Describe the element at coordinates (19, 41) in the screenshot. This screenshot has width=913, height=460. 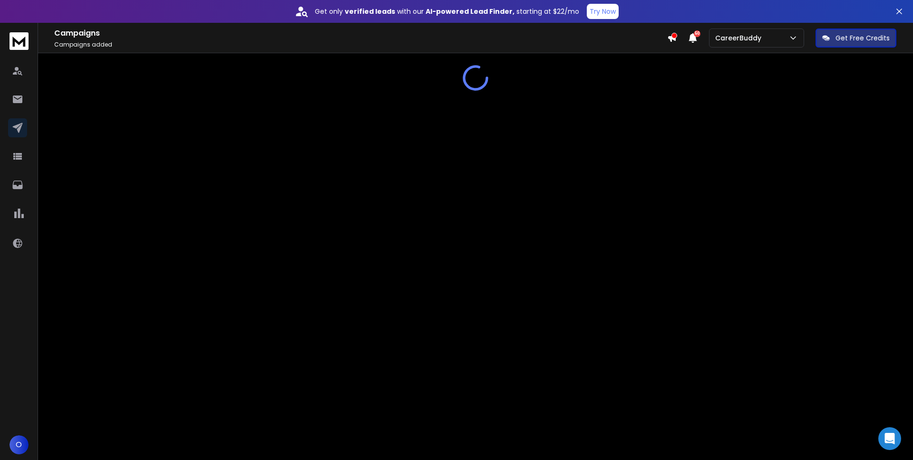
I see `img: logo` at that location.